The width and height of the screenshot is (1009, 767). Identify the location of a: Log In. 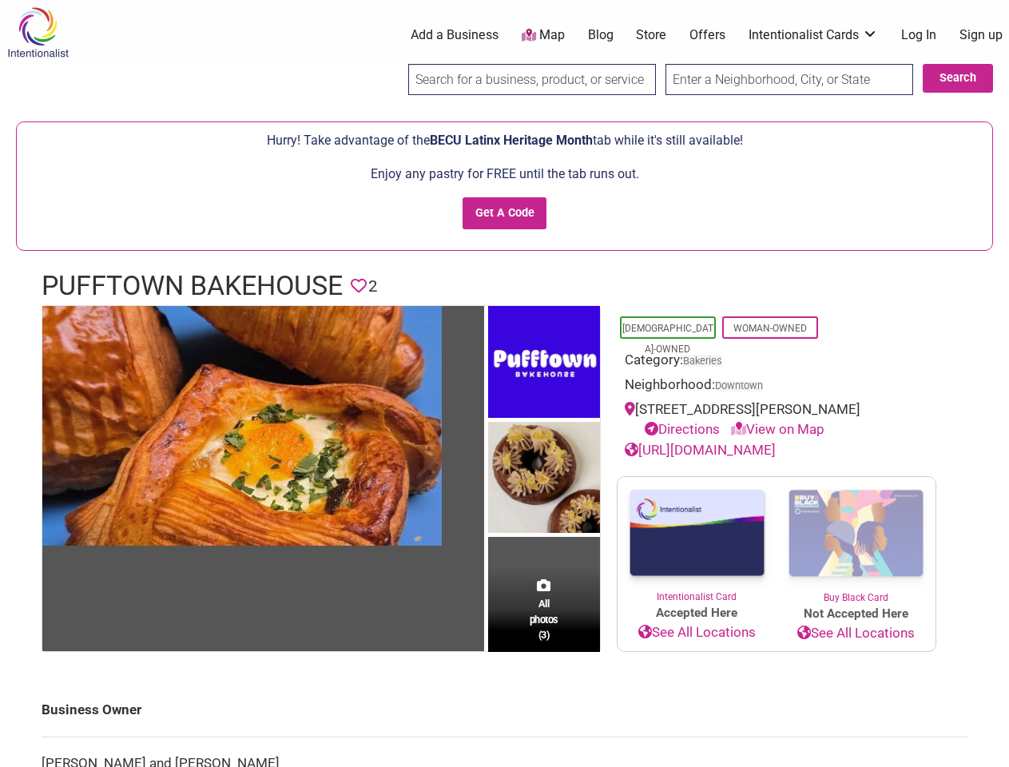
(919, 35).